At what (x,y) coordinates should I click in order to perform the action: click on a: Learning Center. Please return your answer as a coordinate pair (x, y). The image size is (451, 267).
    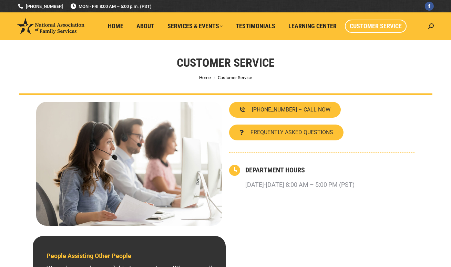
    Looking at the image, I should click on (312, 26).